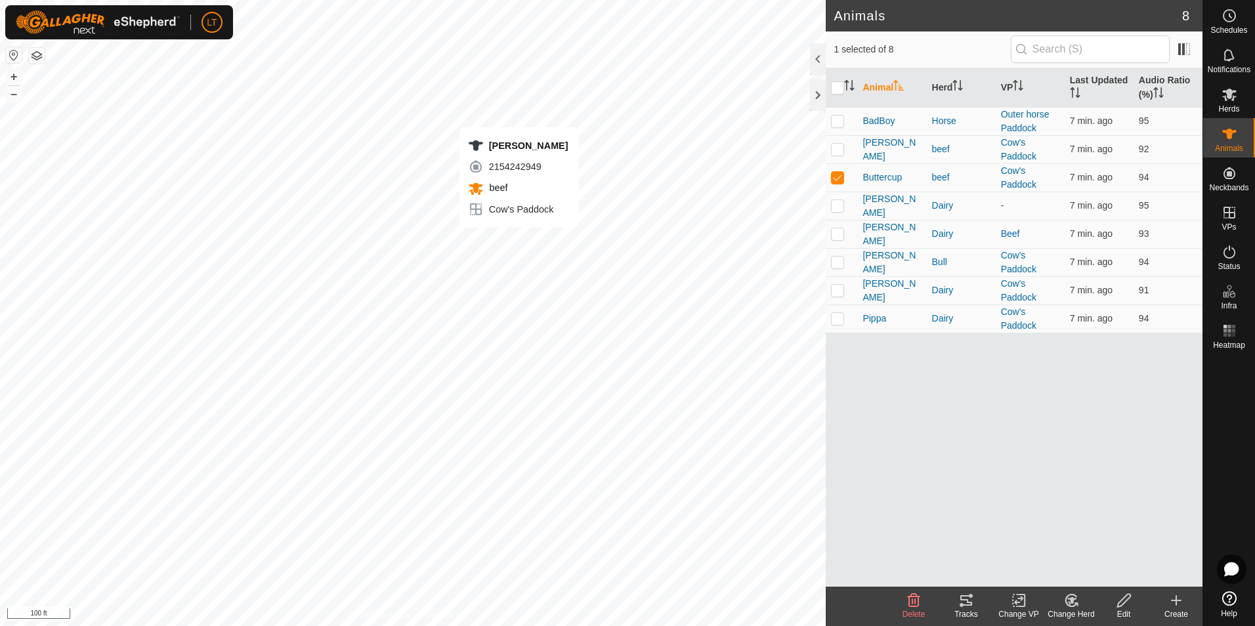 The width and height of the screenshot is (1255, 626). I want to click on span: Notifications, so click(1229, 70).